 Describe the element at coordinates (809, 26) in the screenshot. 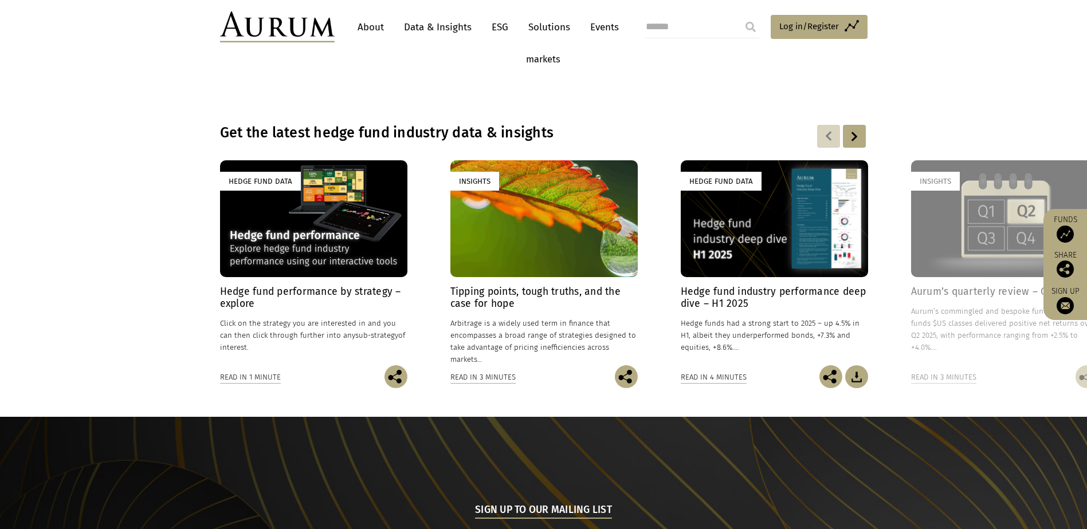

I see `span: Log in/Register` at that location.